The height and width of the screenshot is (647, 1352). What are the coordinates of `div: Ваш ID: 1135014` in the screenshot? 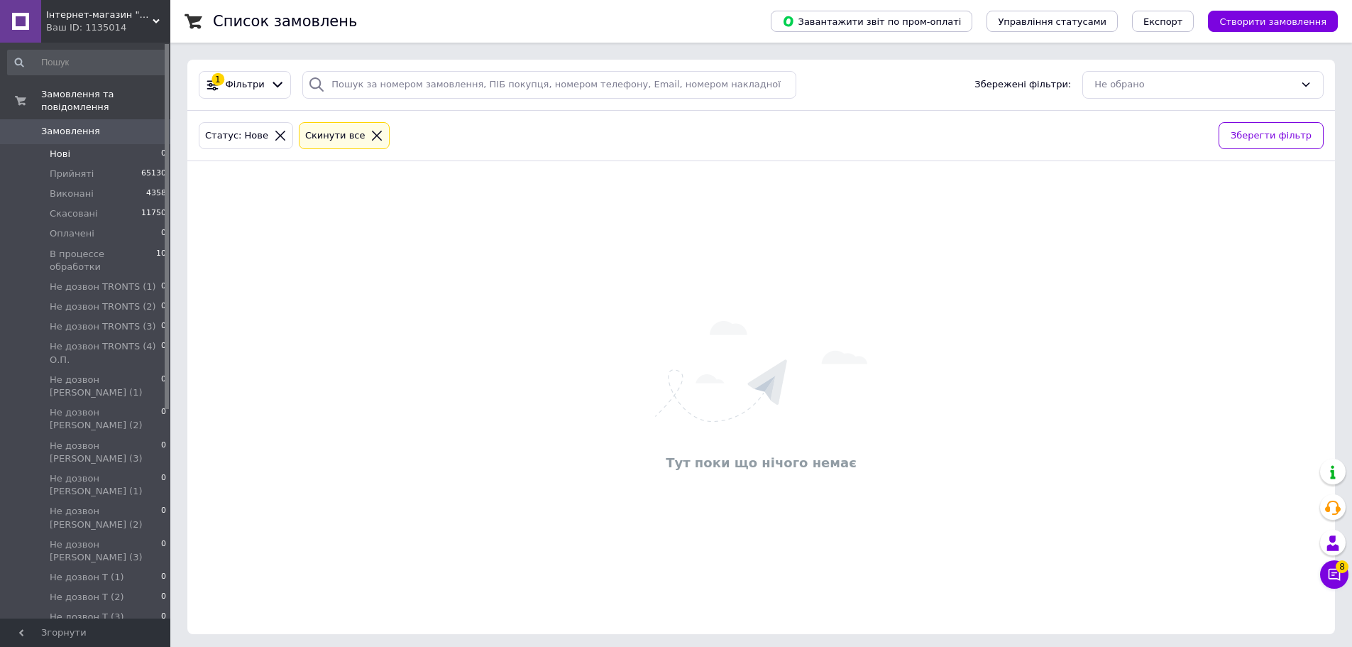 It's located at (108, 28).